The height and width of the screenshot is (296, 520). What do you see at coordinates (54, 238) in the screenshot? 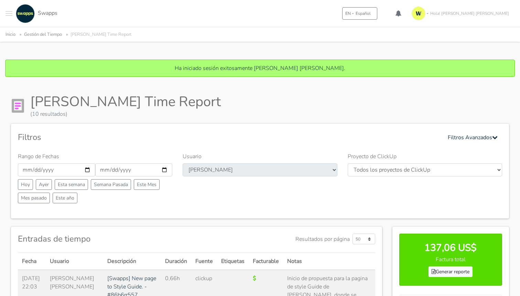
I see `h4: Entradas de tiempo` at bounding box center [54, 238].